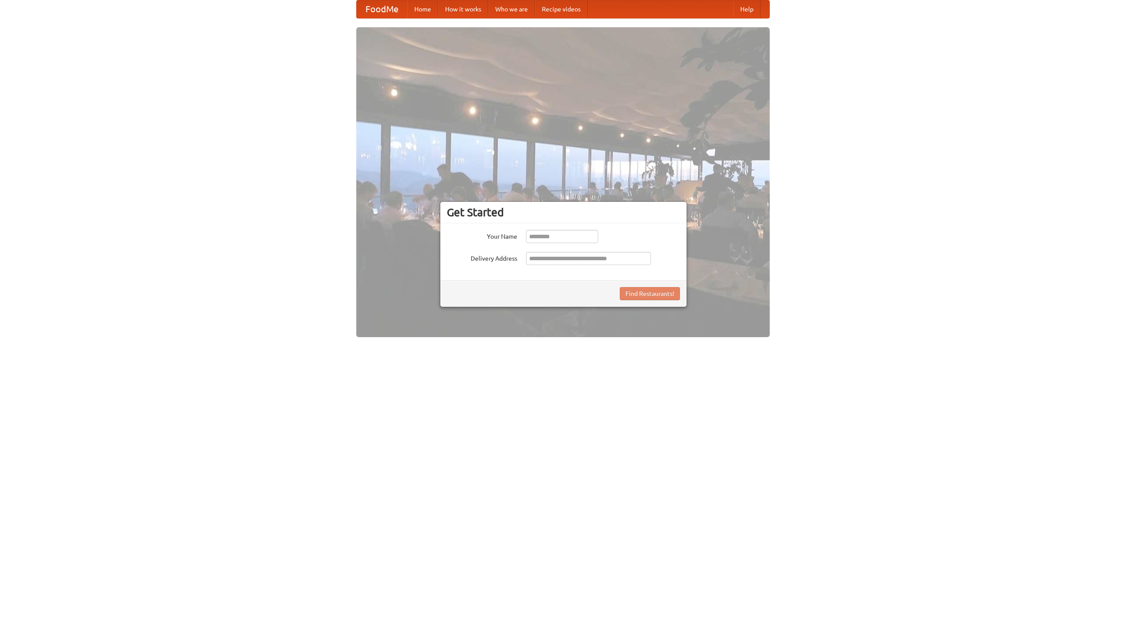 The width and height of the screenshot is (1126, 622). What do you see at coordinates (747, 9) in the screenshot?
I see `a: Help` at bounding box center [747, 9].